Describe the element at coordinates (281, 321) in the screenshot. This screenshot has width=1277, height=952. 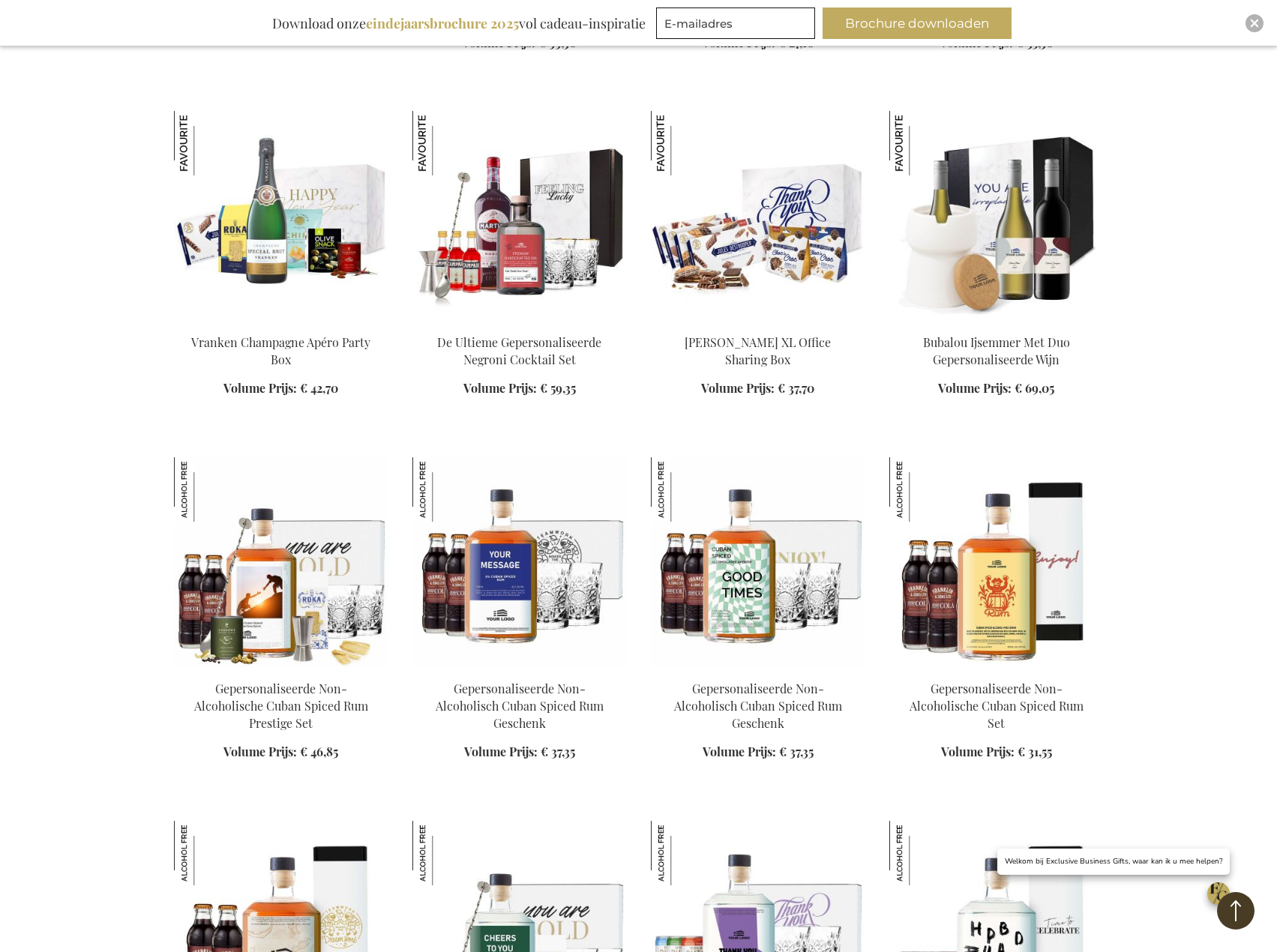
I see `a: Vranken Champagne Apéro Party Box Vranken Champagne Apéro Party Box` at that location.